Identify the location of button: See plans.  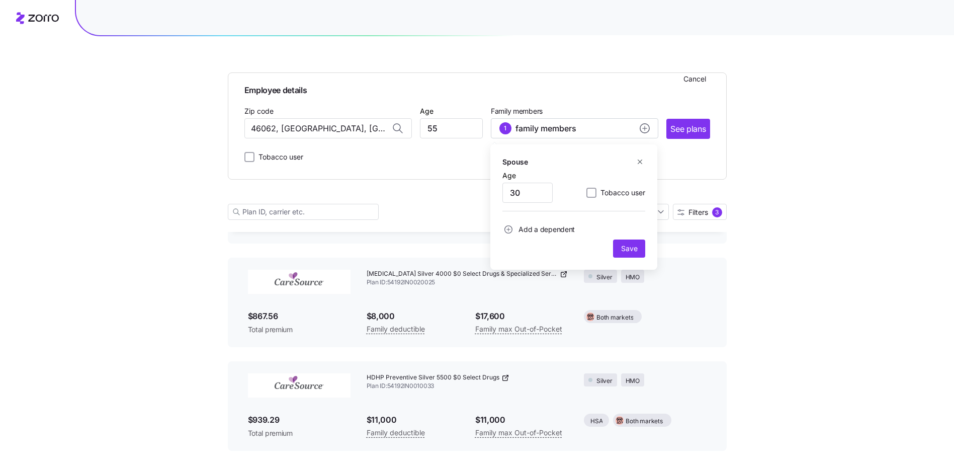
(688, 129).